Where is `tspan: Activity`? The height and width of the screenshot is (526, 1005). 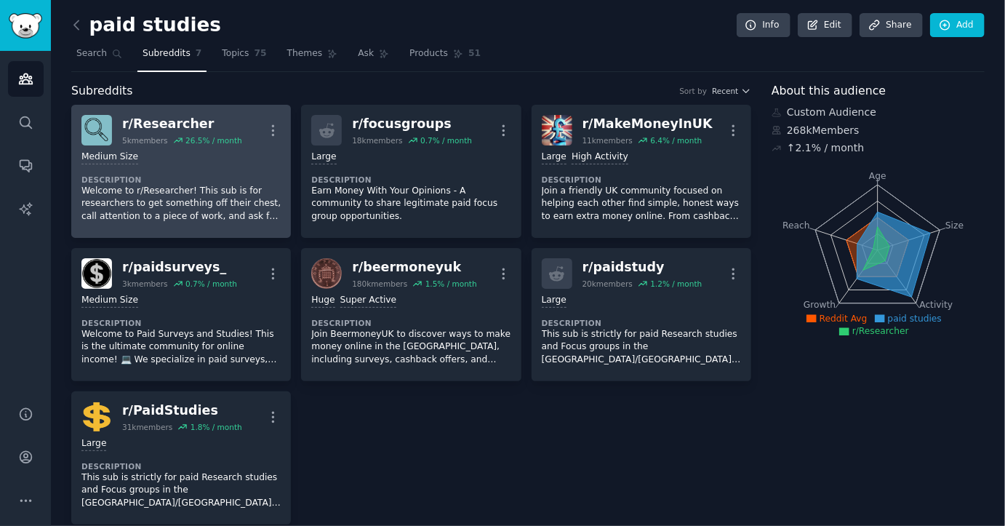
tspan: Activity is located at coordinates (937, 305).